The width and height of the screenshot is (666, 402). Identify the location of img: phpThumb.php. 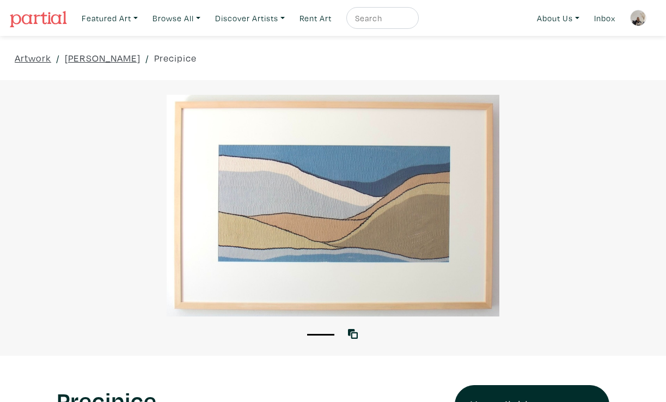
(639, 18).